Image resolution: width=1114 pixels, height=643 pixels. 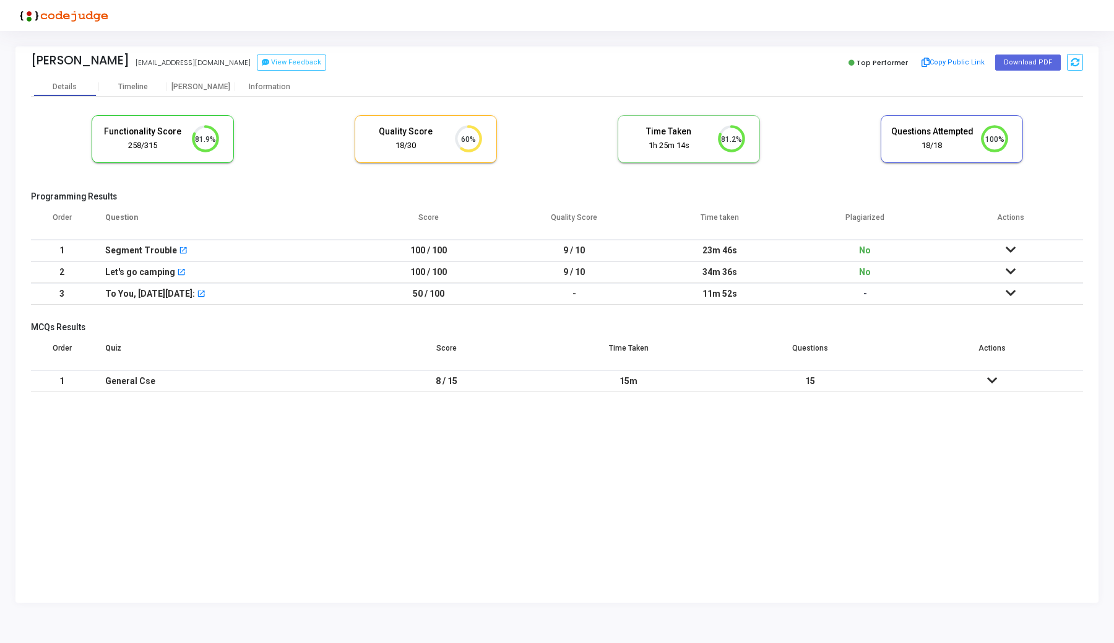 What do you see at coordinates (64, 87) in the screenshot?
I see `div: Details` at bounding box center [64, 87].